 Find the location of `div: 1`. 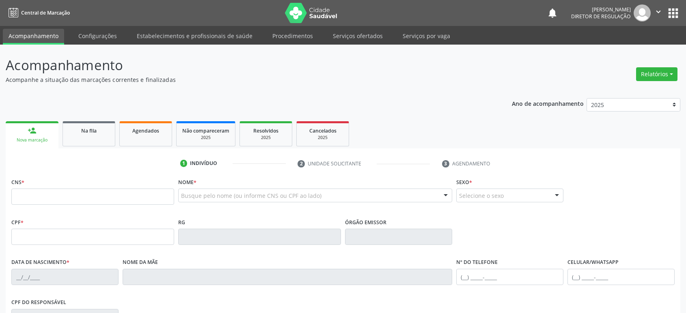

div: 1 is located at coordinates (184, 164).